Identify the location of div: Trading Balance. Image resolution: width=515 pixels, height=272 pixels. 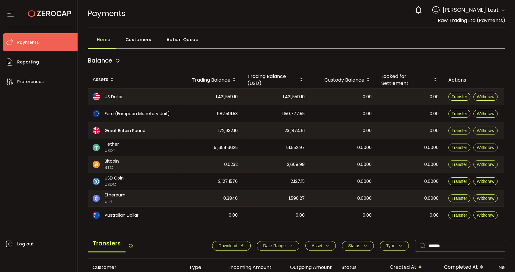
(212, 80).